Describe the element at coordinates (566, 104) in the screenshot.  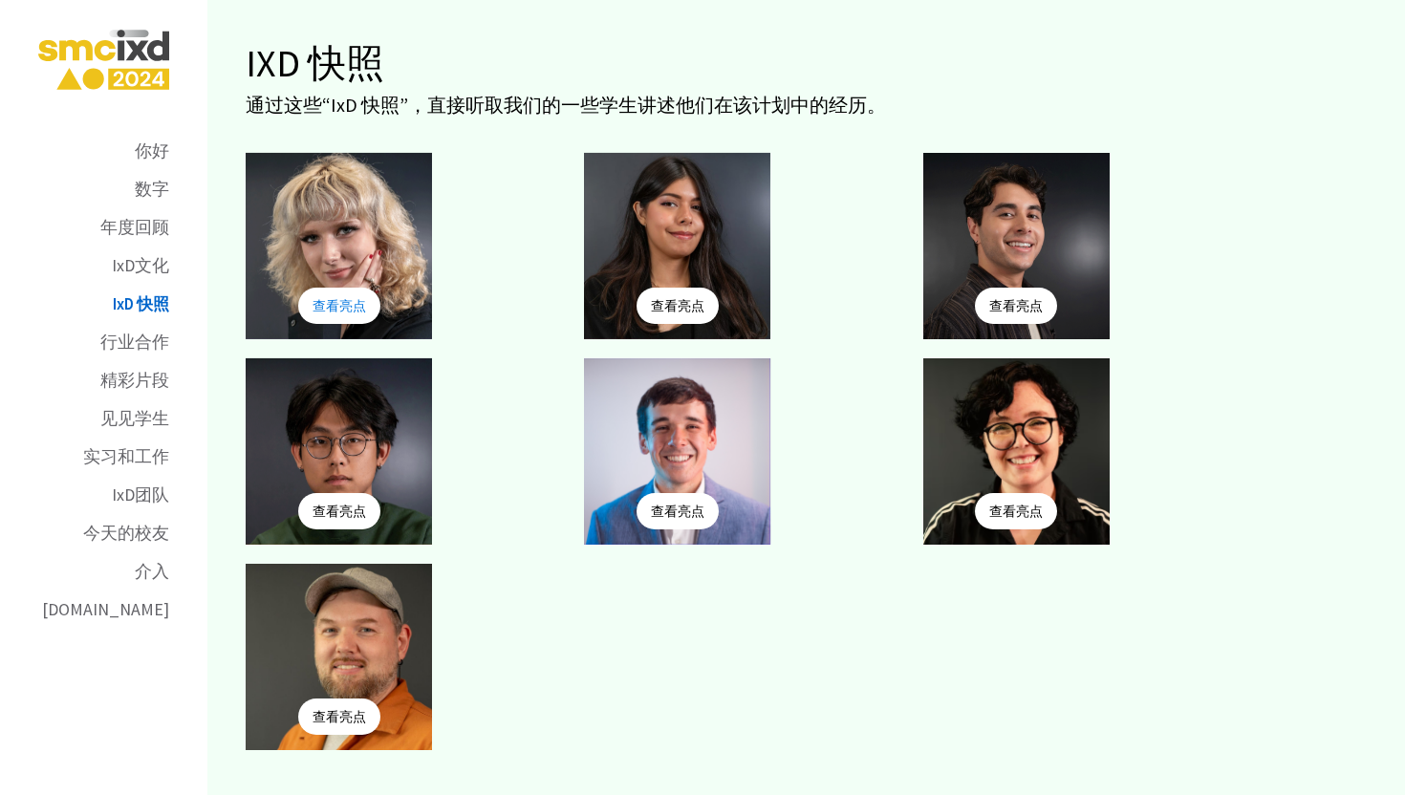
I see `font: 通过这些“IxD 快照”，直接听取我们的一些学生讲述他们在该计划中的经历。` at that location.